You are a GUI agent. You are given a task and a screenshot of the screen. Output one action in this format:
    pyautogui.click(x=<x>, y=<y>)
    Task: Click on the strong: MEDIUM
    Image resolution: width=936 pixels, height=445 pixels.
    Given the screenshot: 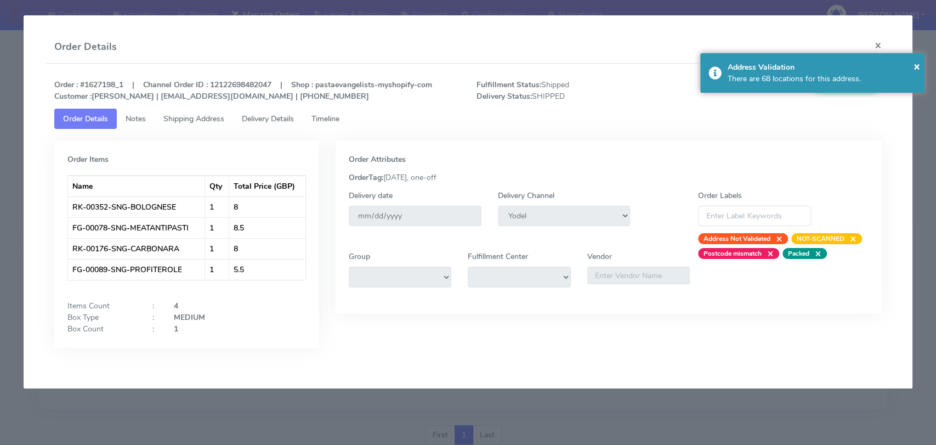 What is the action you would take?
    pyautogui.click(x=189, y=317)
    